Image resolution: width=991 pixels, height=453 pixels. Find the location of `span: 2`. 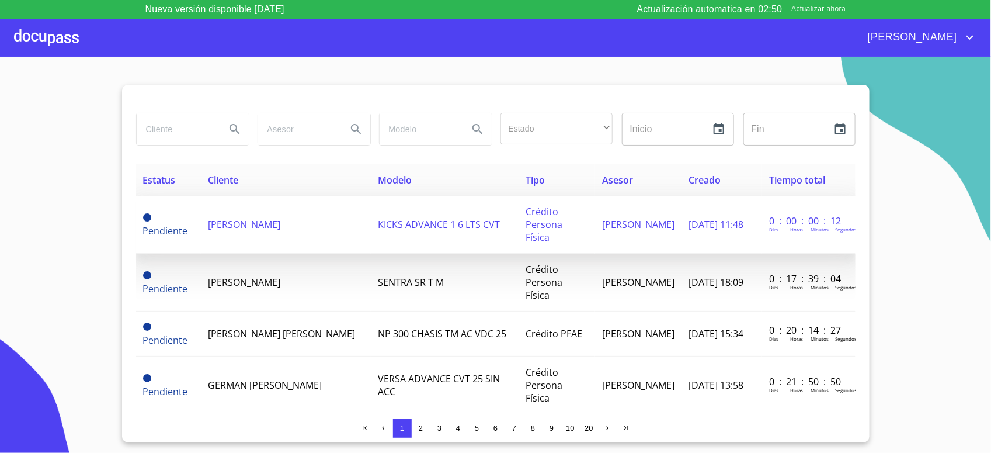

span: 2 is located at coordinates (420, 427).